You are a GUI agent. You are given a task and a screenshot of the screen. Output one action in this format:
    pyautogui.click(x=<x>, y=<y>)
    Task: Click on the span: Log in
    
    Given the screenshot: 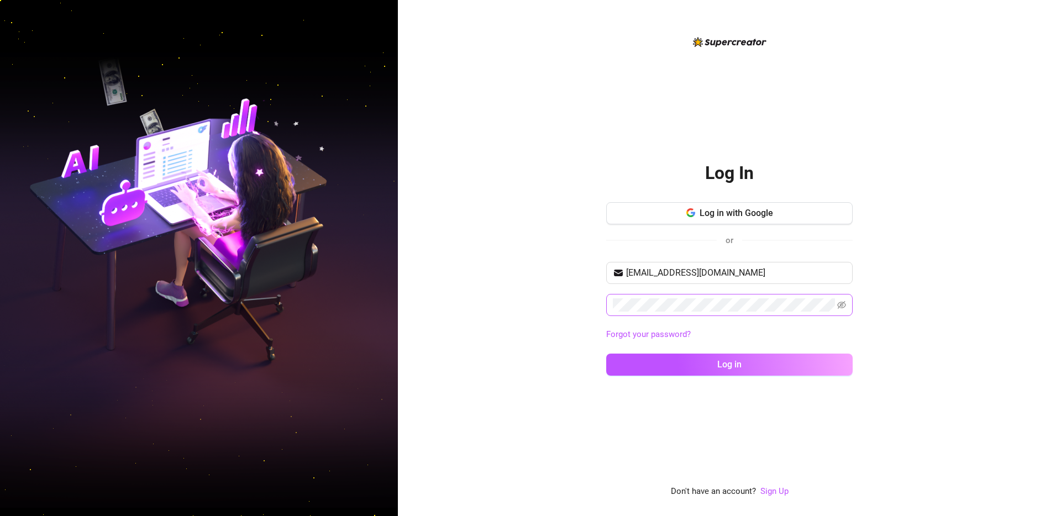 What is the action you would take?
    pyautogui.click(x=729, y=364)
    